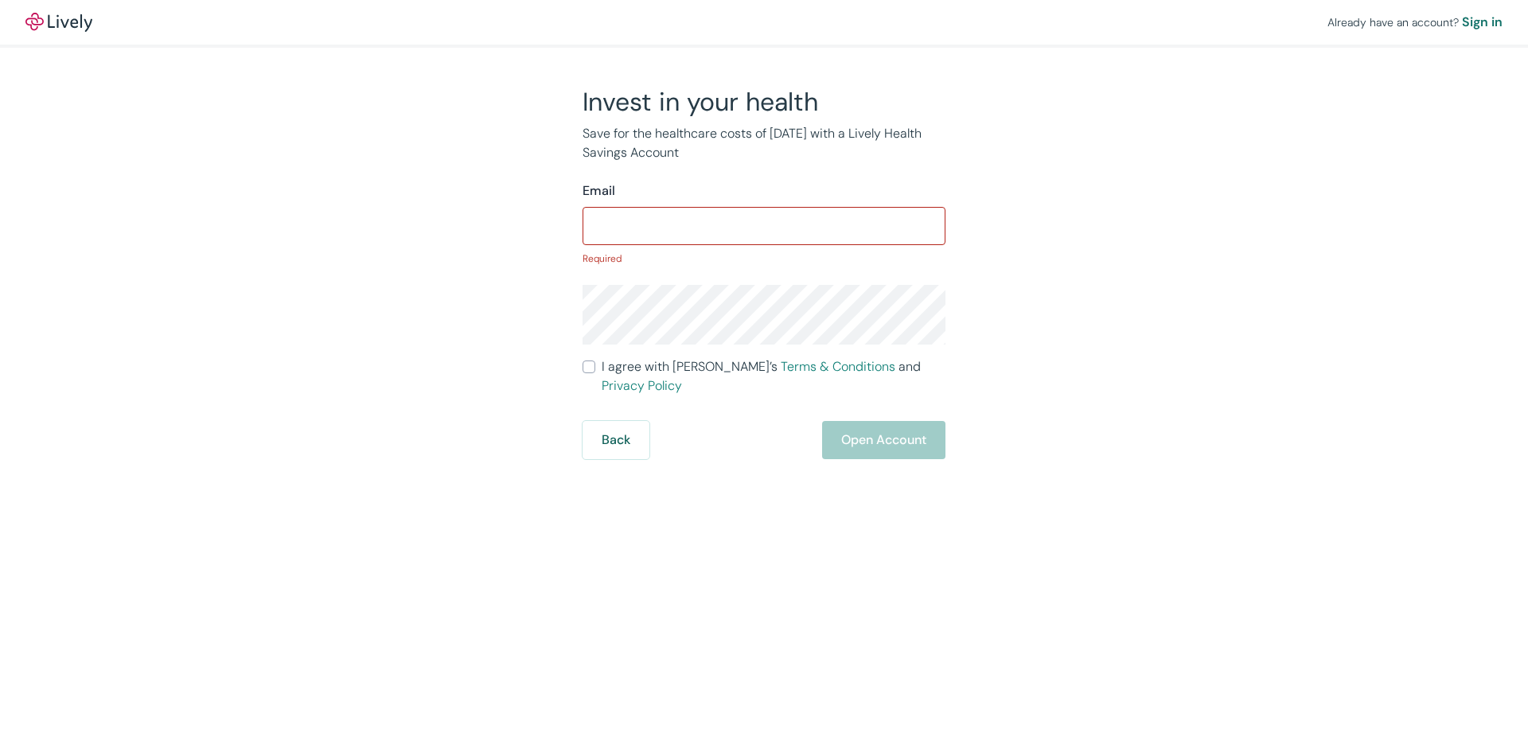  Describe the element at coordinates (1481, 22) in the screenshot. I see `a: Sign in` at that location.